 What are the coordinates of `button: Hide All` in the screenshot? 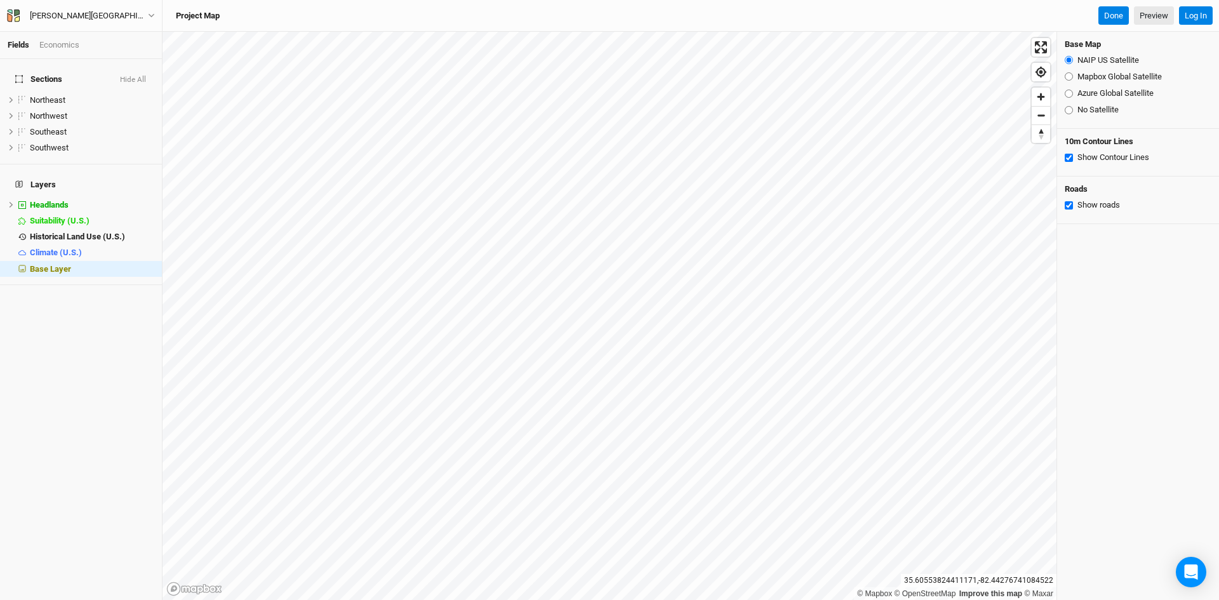 It's located at (133, 80).